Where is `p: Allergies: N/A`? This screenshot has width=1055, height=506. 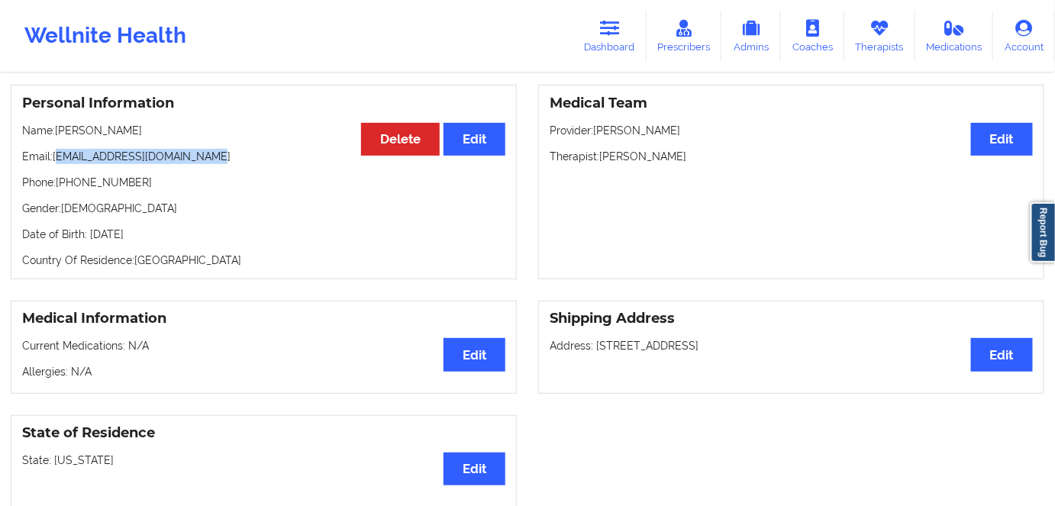
p: Allergies: N/A is located at coordinates (263, 372).